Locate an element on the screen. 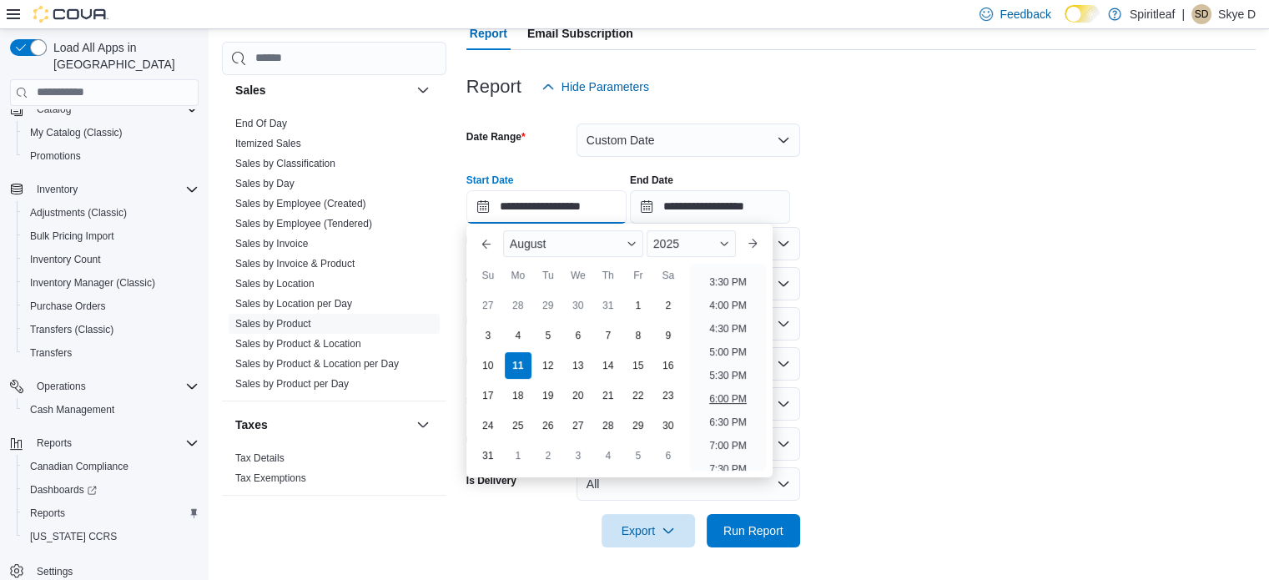  span: Canadian Compliance is located at coordinates (79, 466).